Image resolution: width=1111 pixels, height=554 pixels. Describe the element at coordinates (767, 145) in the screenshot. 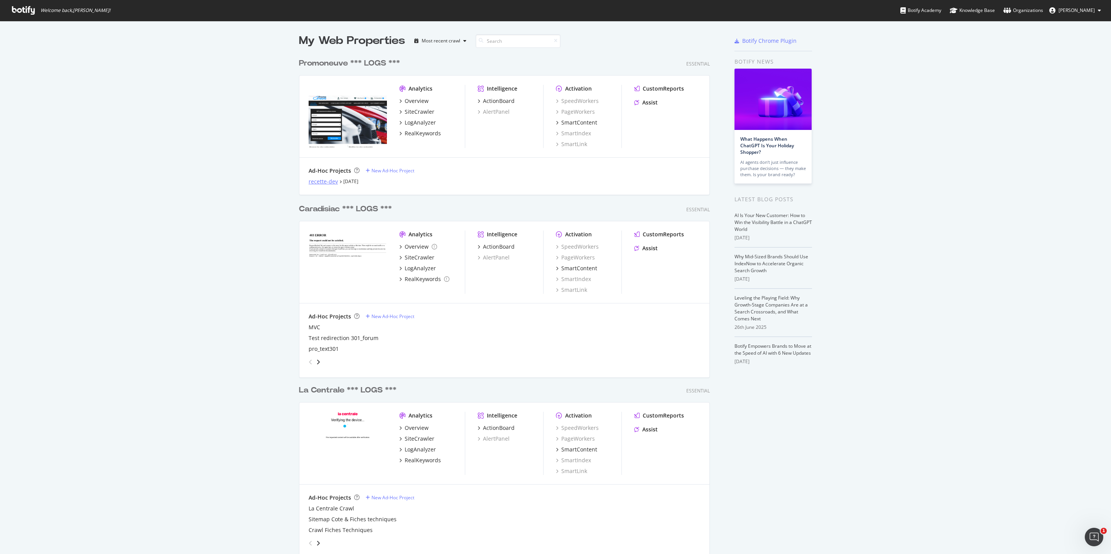

I see `a: What Happens When ChatGPT Is Your Holiday Shopper?` at that location.